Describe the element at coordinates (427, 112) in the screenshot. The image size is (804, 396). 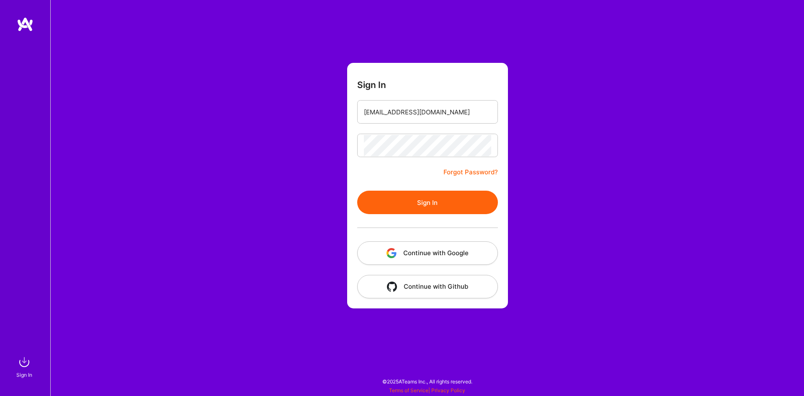
I see `input: Email...` at that location.